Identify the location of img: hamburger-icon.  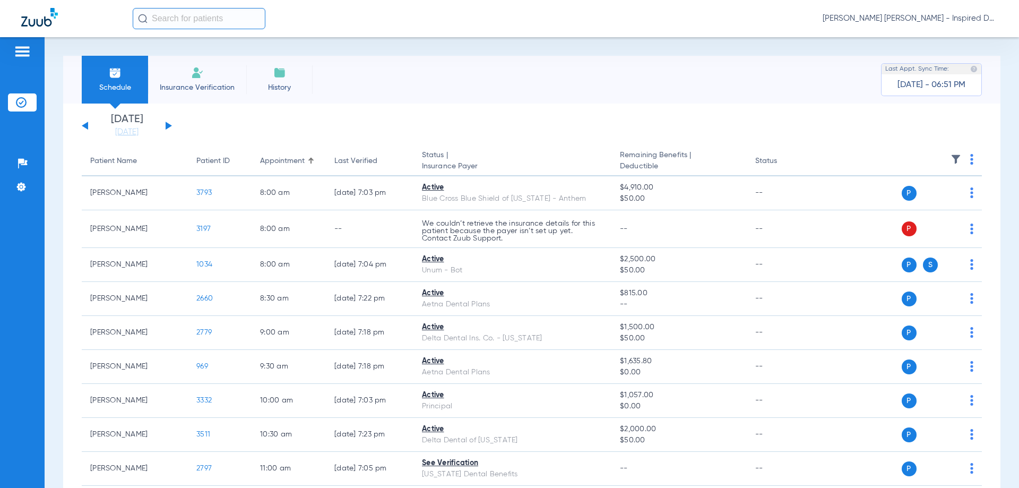
(22, 51).